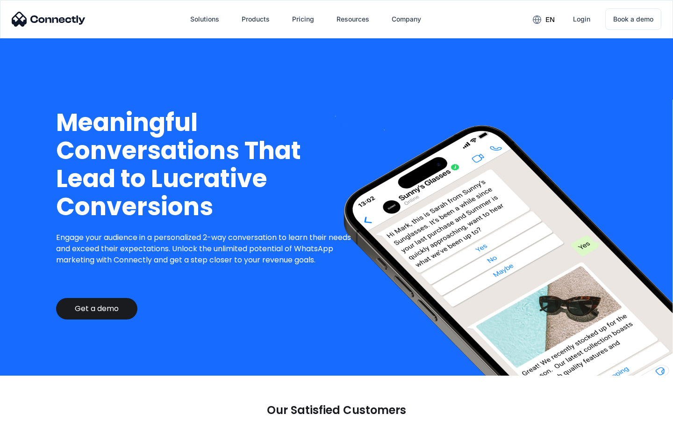  Describe the element at coordinates (49, 19) in the screenshot. I see `img: Connectly Logo` at that location.